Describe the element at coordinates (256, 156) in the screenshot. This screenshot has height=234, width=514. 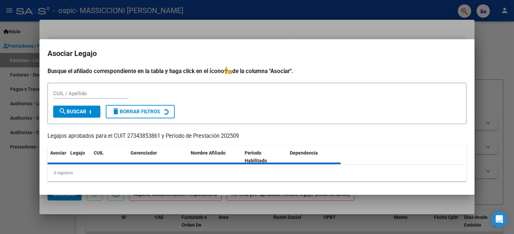
I see `span: Periodo Habilitado` at that location.